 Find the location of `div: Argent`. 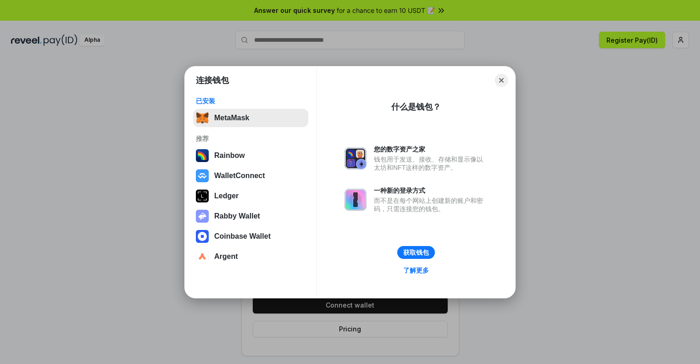

div: Argent is located at coordinates (226, 256).